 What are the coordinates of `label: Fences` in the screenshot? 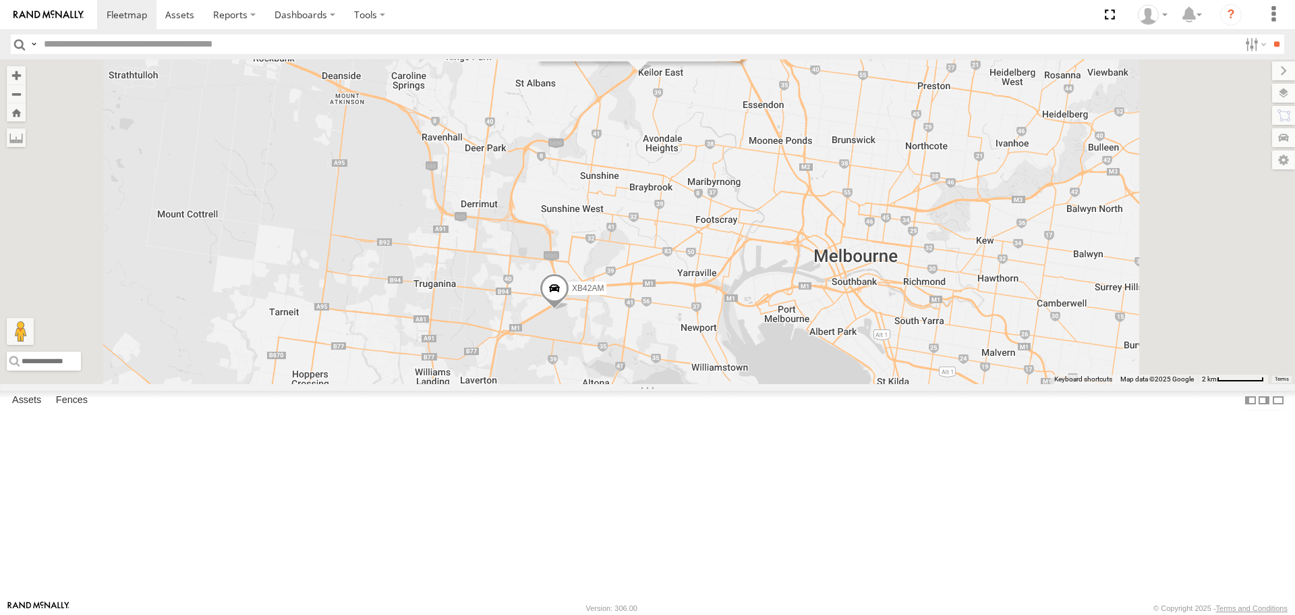 It's located at (72, 401).